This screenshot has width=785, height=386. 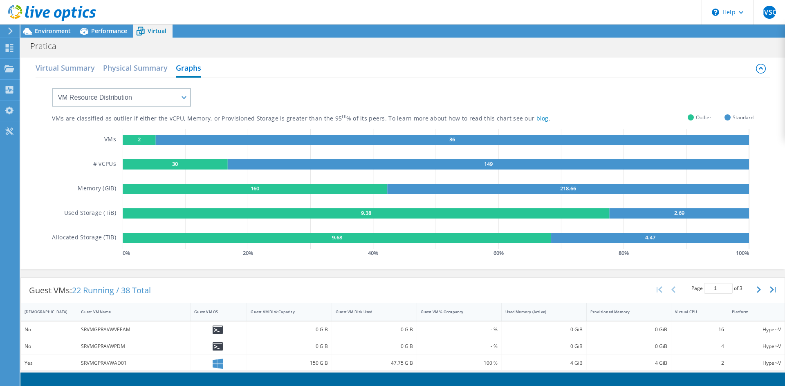 I want to click on text: 30, so click(x=175, y=164).